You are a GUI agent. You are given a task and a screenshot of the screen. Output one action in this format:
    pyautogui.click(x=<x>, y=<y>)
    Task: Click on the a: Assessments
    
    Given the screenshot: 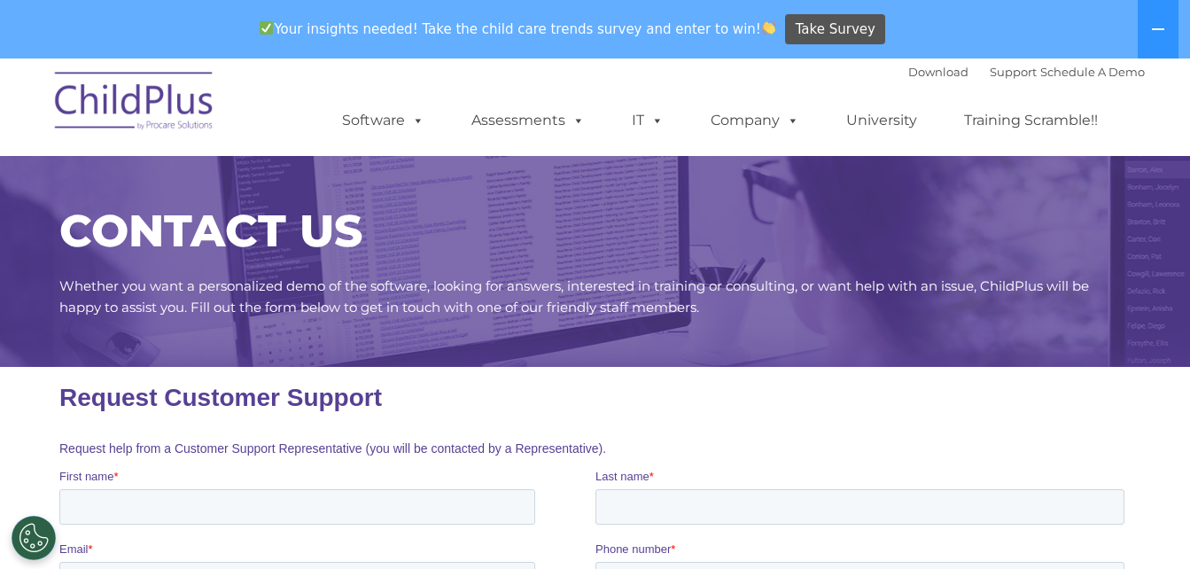 What is the action you would take?
    pyautogui.click(x=528, y=121)
    